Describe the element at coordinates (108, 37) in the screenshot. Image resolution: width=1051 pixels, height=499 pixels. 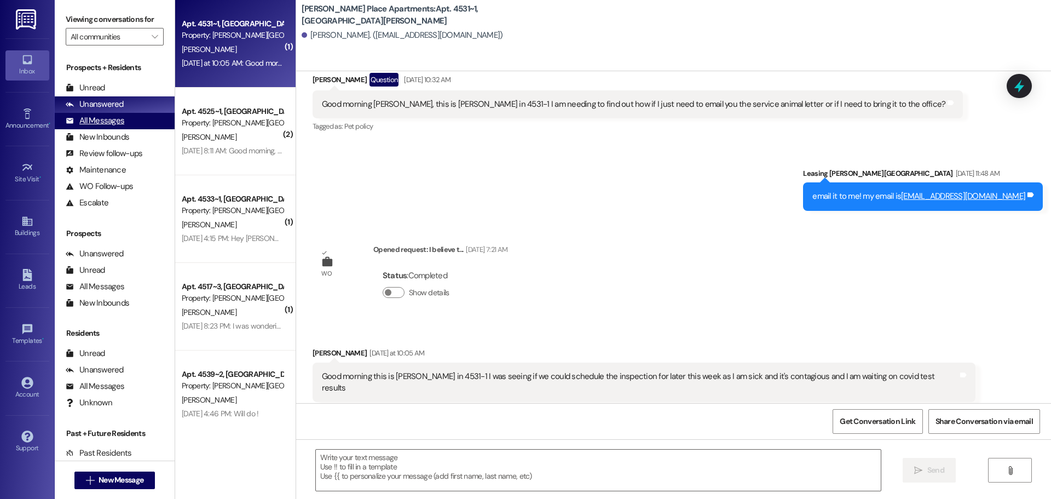
I see `input: All communities` at that location.